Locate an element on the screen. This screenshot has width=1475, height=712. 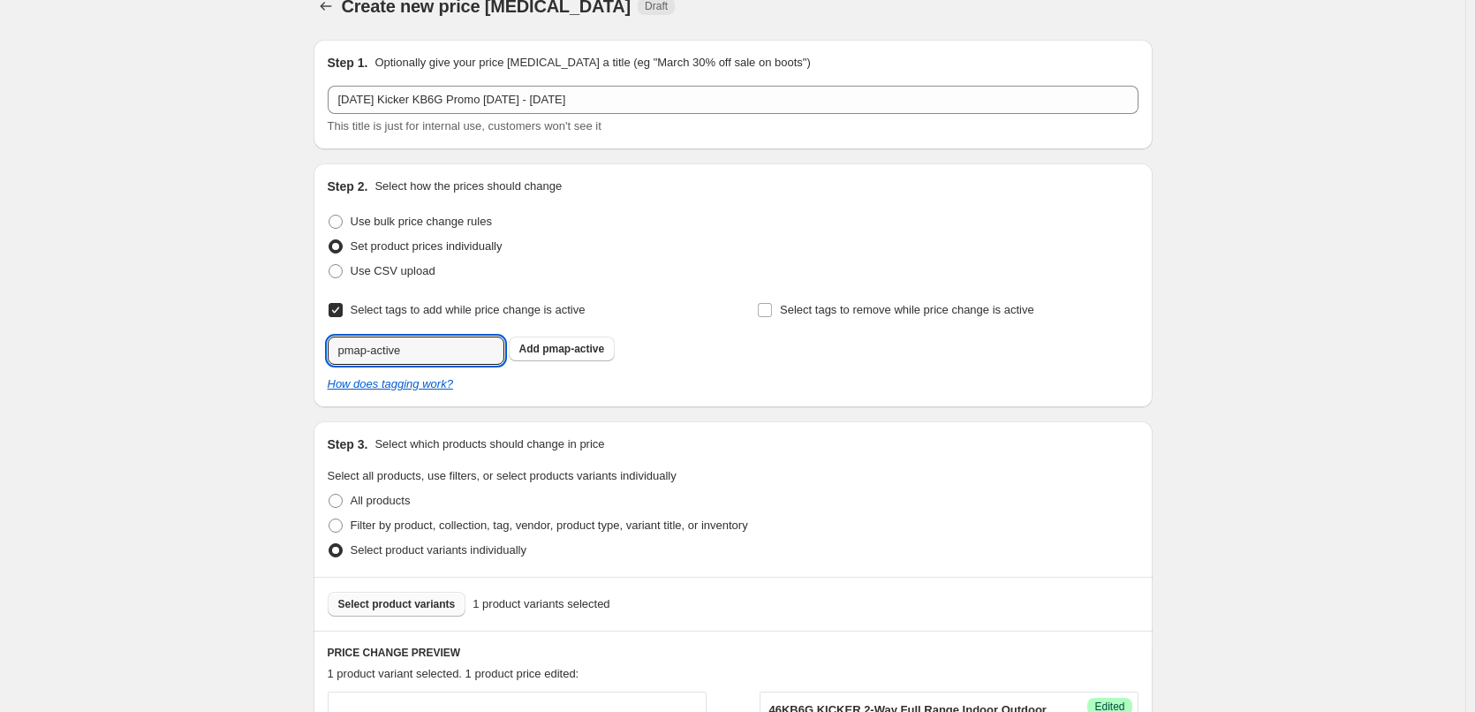
input: 30% off holiday sale is located at coordinates (733, 100).